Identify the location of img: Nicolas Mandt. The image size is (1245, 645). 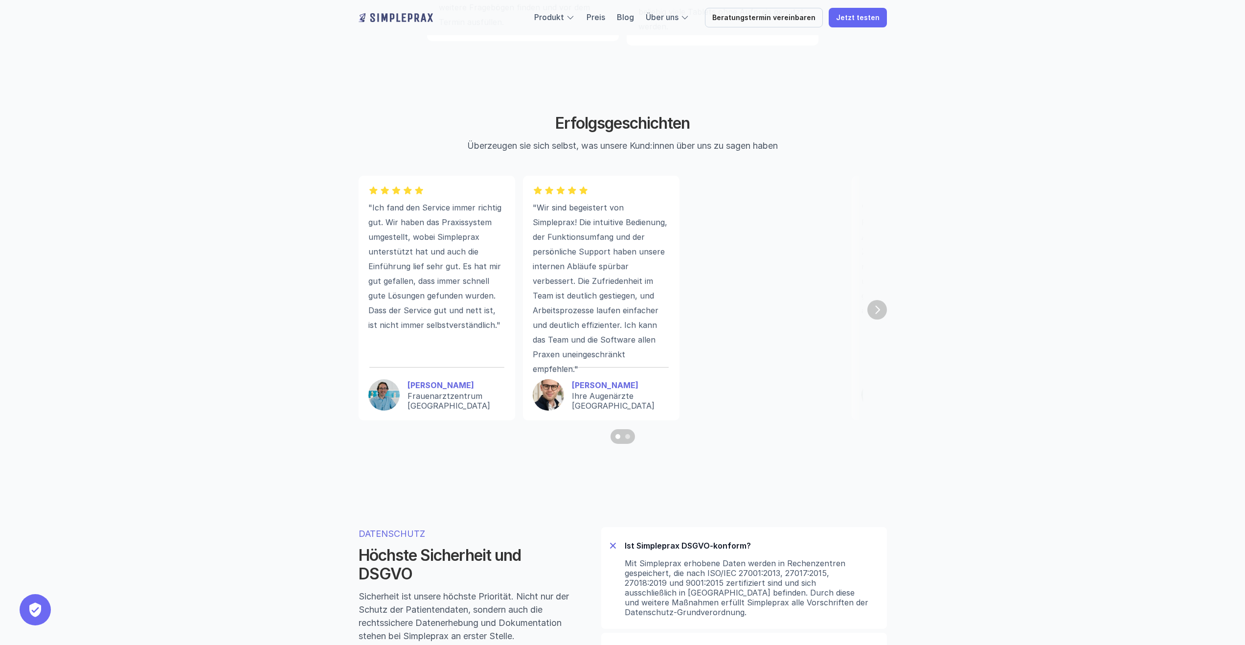
(877, 395).